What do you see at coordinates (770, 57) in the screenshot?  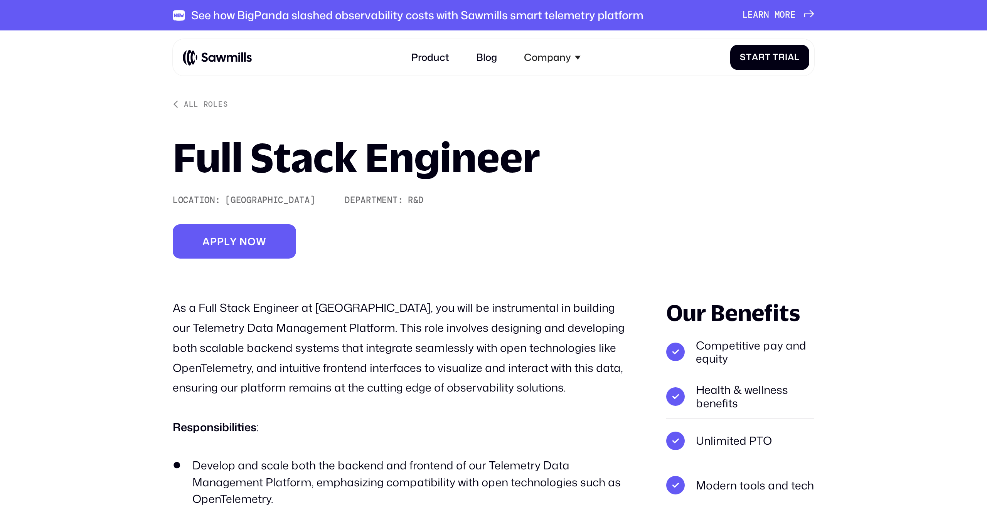 I see `a: StartTrial` at bounding box center [770, 57].